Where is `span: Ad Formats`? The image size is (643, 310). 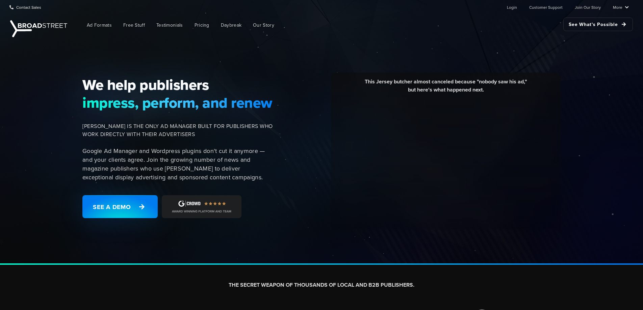 span: Ad Formats is located at coordinates (99, 25).